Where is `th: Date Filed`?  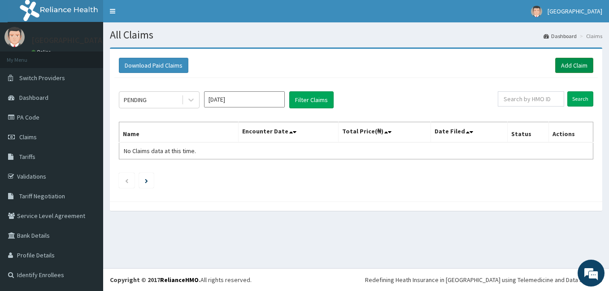 th: Date Filed is located at coordinates (469, 133).